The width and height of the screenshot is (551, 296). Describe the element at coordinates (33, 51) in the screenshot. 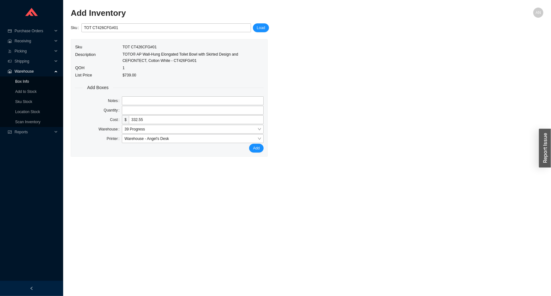

I see `span: Picking` at that location.